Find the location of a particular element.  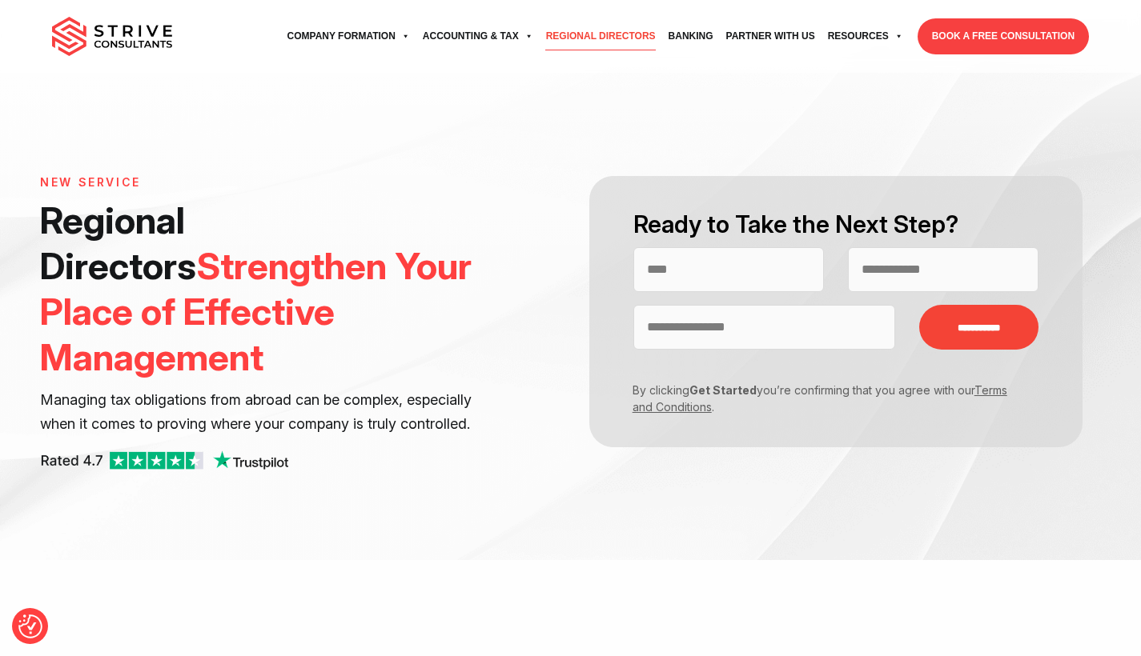

a: Accounting & Tax is located at coordinates (478, 36).